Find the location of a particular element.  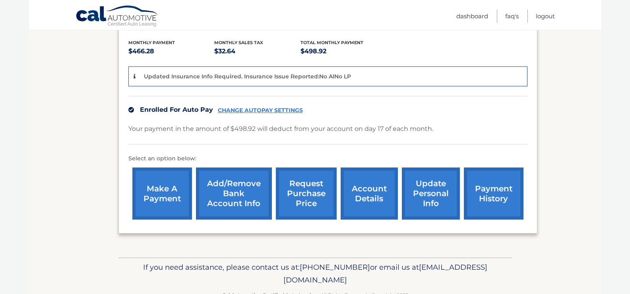

a: request purchase price is located at coordinates (306, 193).